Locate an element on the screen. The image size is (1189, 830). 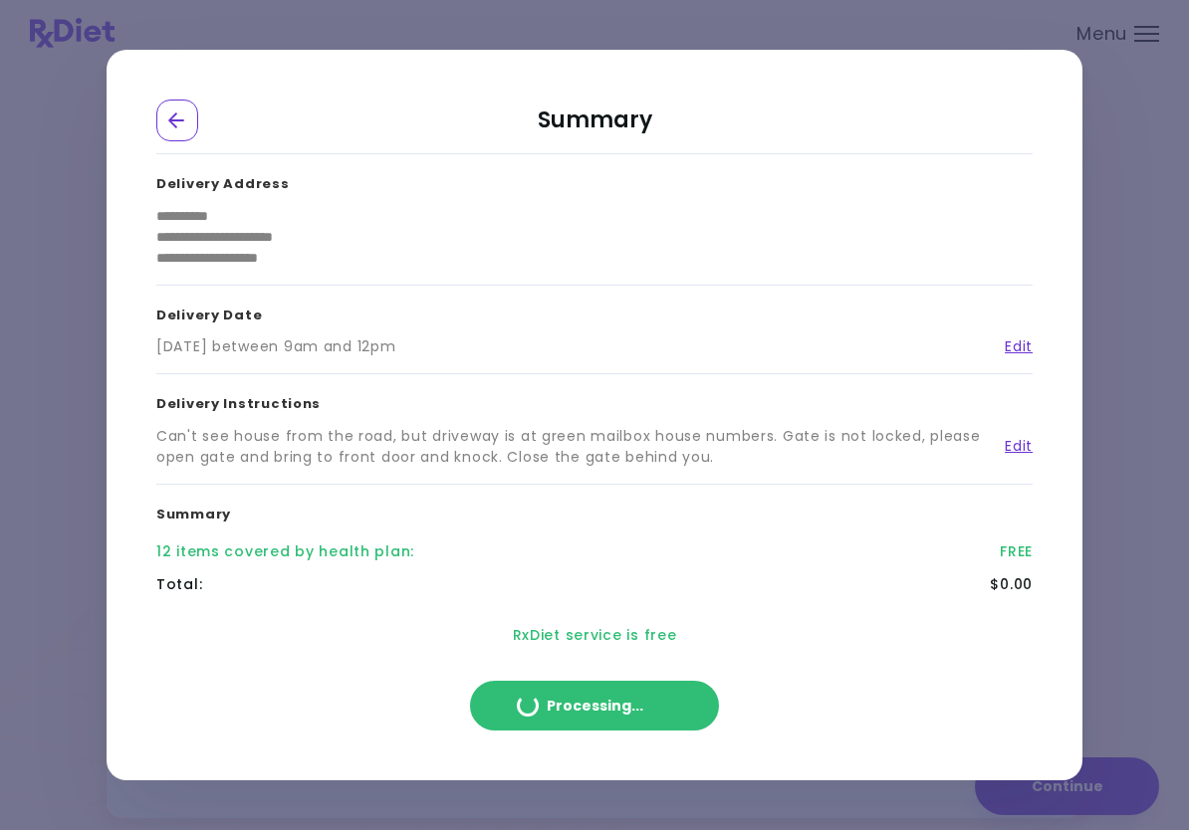
h3: Delivery Instructions is located at coordinates (594, 400).